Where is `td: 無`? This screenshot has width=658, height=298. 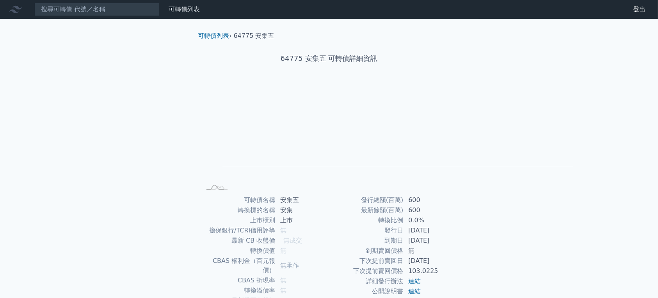 td: 無 is located at coordinates (430, 251).